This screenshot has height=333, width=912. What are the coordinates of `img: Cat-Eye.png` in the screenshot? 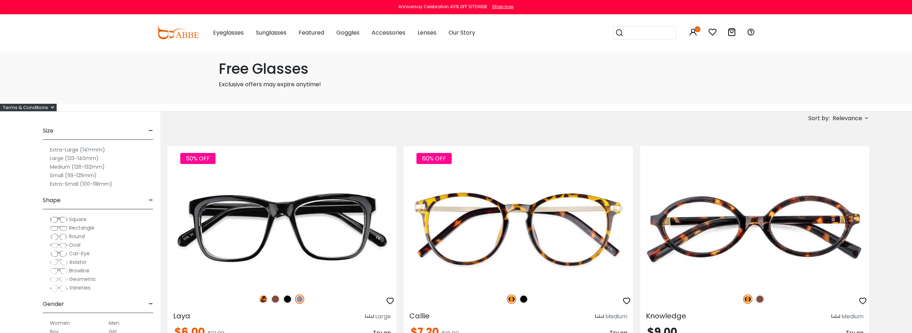 It's located at (59, 254).